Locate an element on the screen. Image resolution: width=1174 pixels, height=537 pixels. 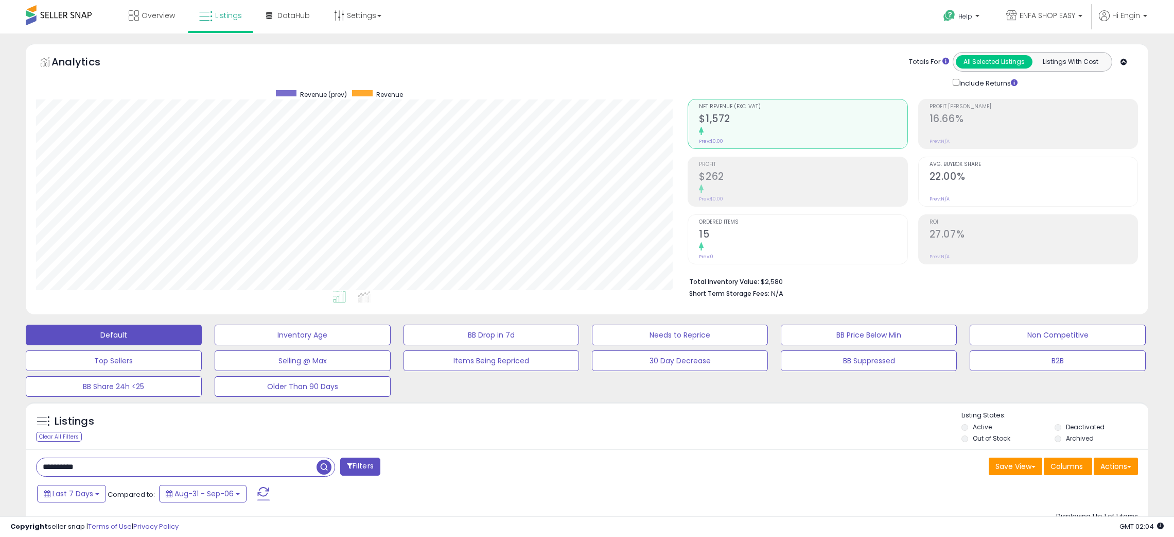
button: BB Price Below Min is located at coordinates (869, 335).